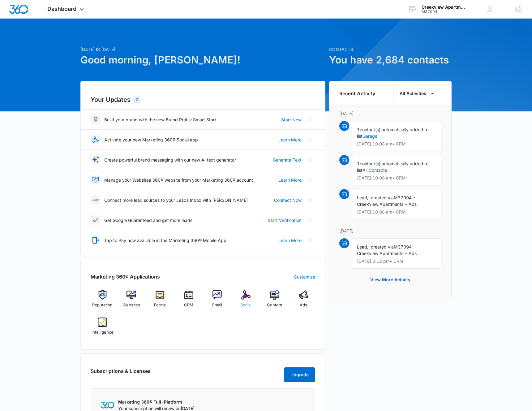  Describe the element at coordinates (303, 305) in the screenshot. I see `span: Ads` at that location.